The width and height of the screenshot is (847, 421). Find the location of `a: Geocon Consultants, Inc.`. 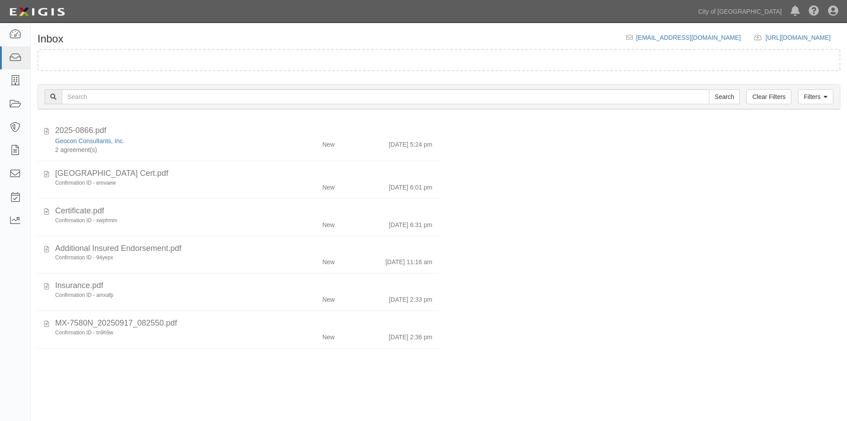

a: Geocon Consultants, Inc. is located at coordinates (90, 141).